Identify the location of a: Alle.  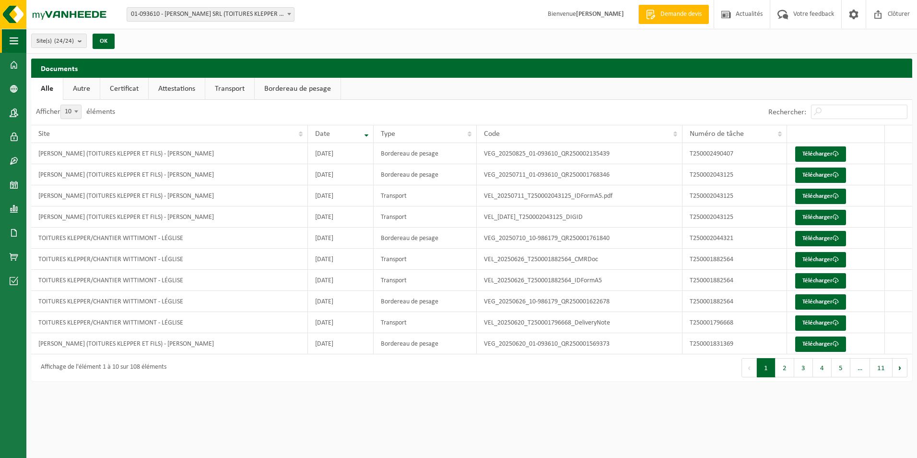
(47, 89).